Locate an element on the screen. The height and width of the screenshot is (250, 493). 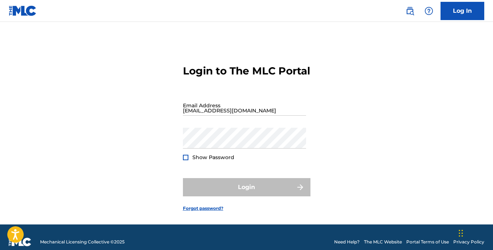
div: Help is located at coordinates (429, 11).